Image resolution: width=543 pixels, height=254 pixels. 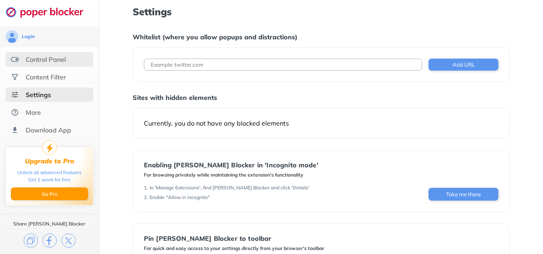 What do you see at coordinates (283, 65) in the screenshot?
I see `input: Example: twitter.com` at bounding box center [283, 65].